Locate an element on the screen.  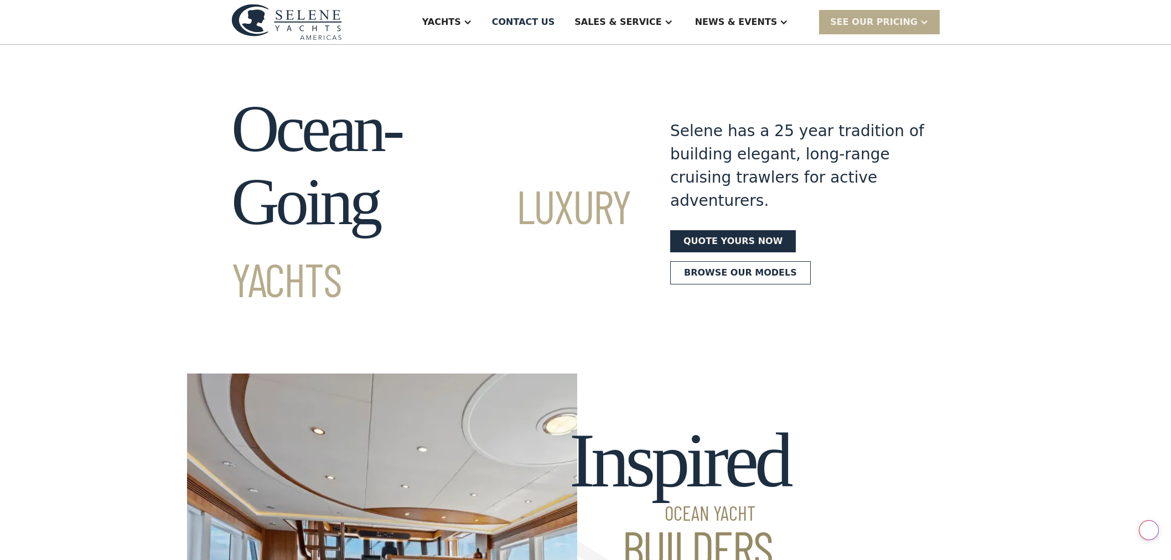
span: Ocean Yacht is located at coordinates (679, 513).